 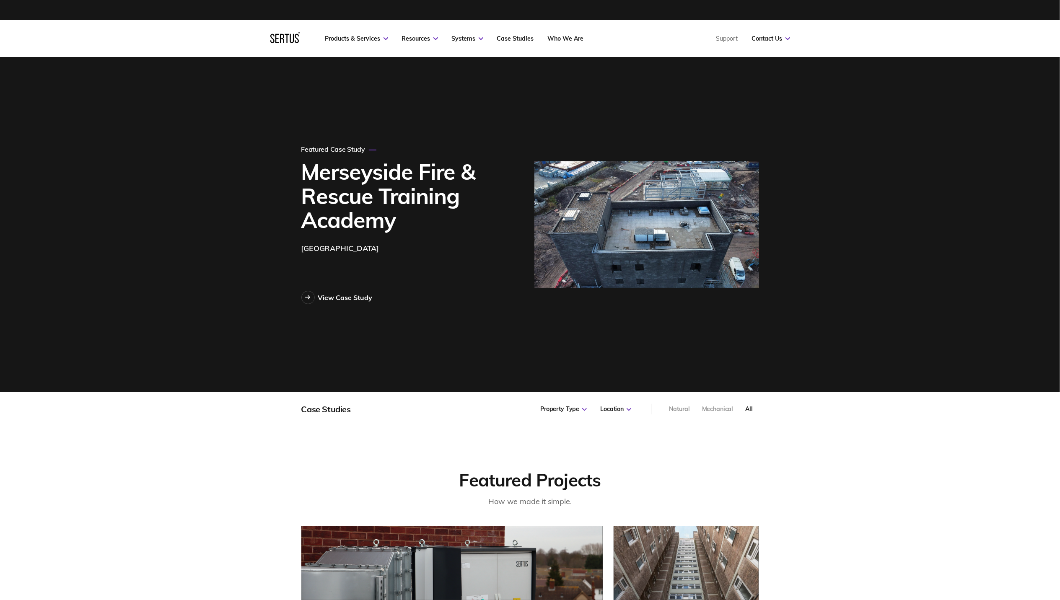 What do you see at coordinates (515, 39) in the screenshot?
I see `a: Case Studies` at bounding box center [515, 39].